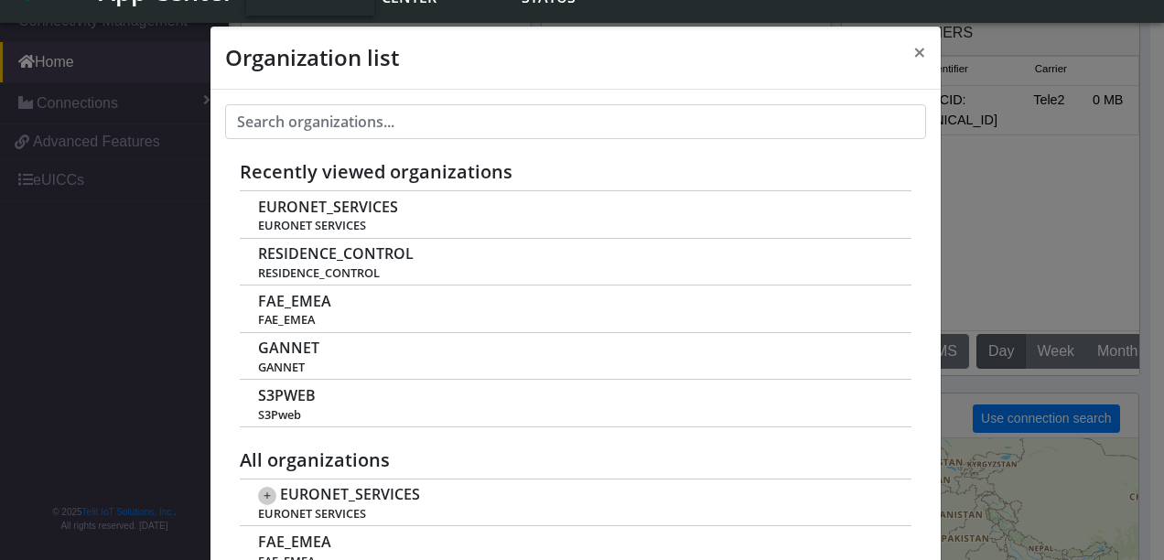 This screenshot has width=1164, height=560. I want to click on h5: All organizations, so click(575, 460).